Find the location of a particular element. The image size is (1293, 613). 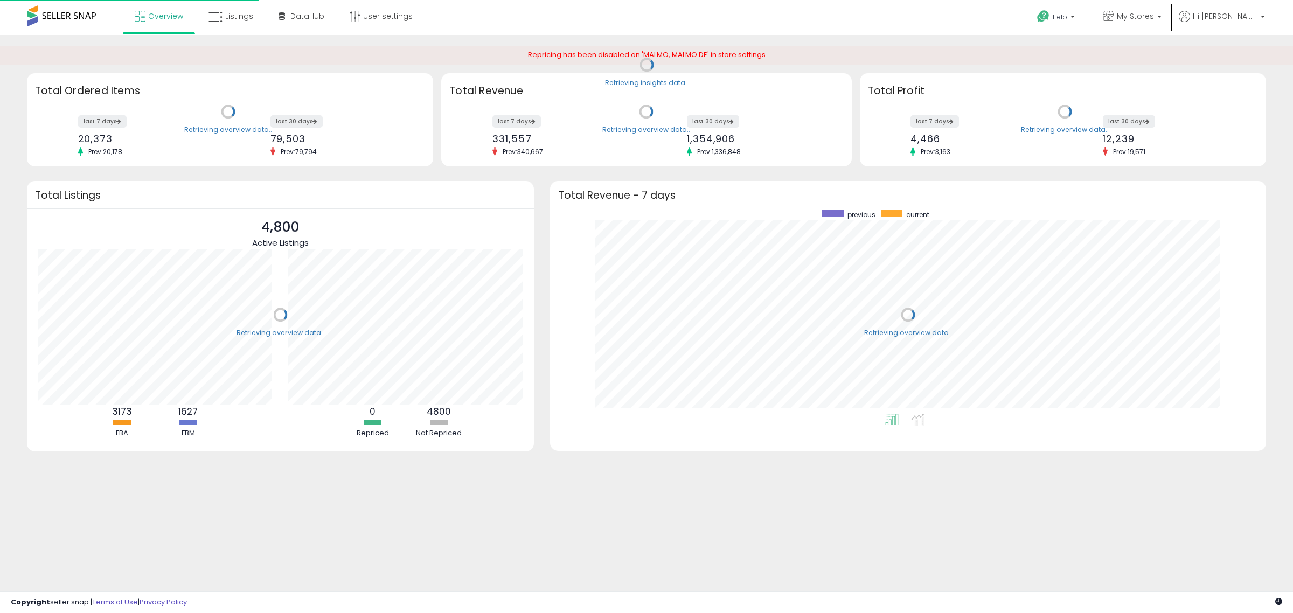

span: Repricing has been disabled on 'MALMO, MALMO DE' in store settings is located at coordinates (646, 54).